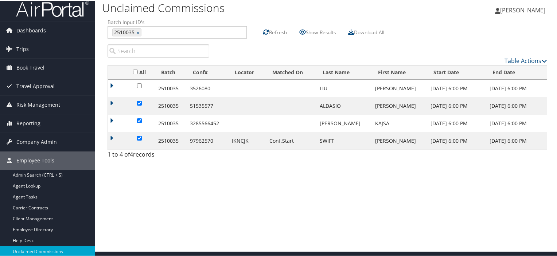 Image resolution: width=557 pixels, height=256 pixels. Describe the element at coordinates (399, 72) in the screenshot. I see `th: First Name: activate to sort column ascending` at that location.